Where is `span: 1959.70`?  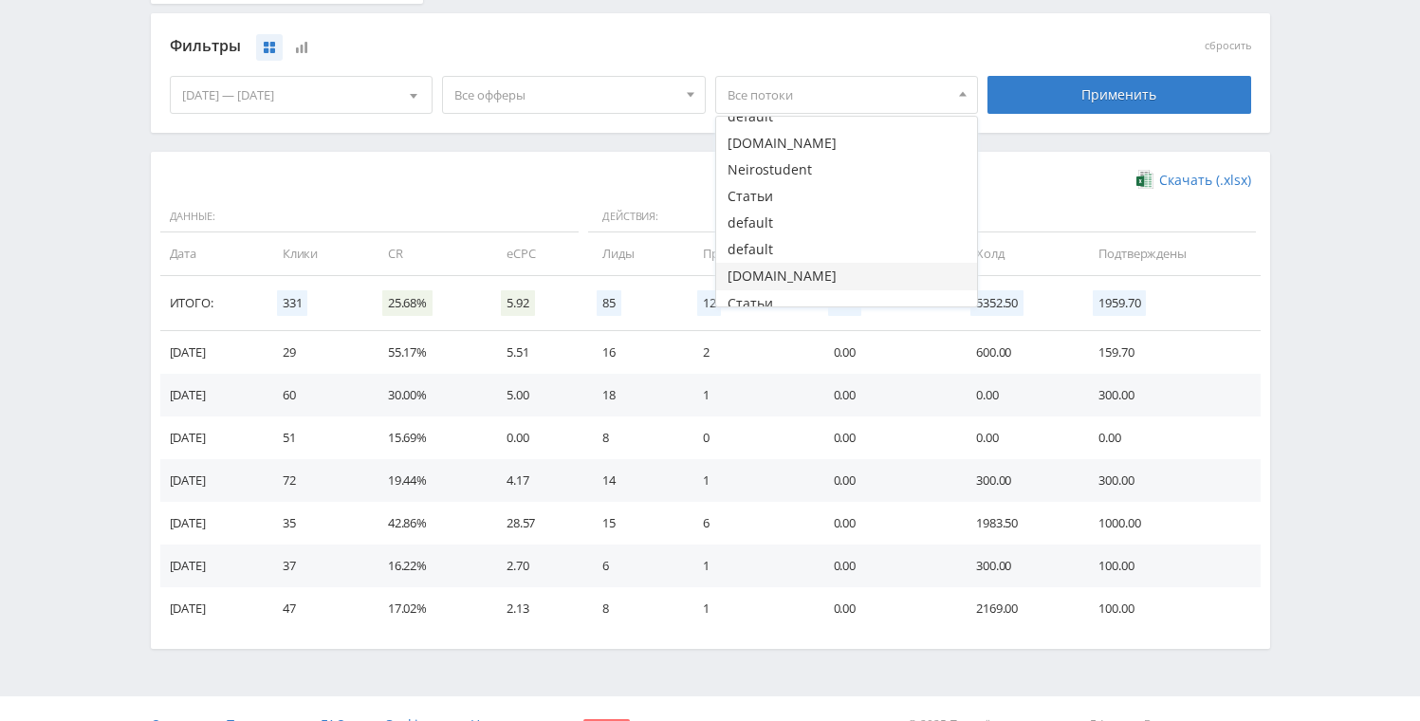
span: 1959.70 is located at coordinates (1119, 303).